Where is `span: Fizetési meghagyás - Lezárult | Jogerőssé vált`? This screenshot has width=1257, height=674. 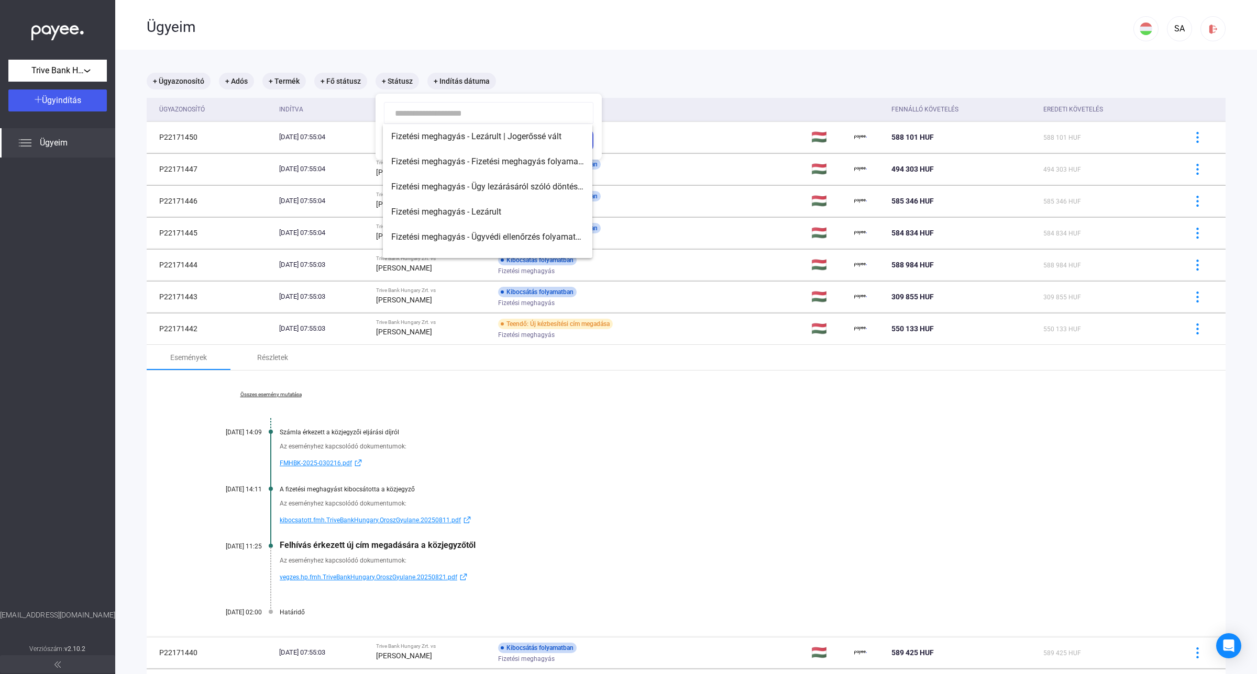 span: Fizetési meghagyás - Lezárult | Jogerőssé vált is located at coordinates (488, 137).